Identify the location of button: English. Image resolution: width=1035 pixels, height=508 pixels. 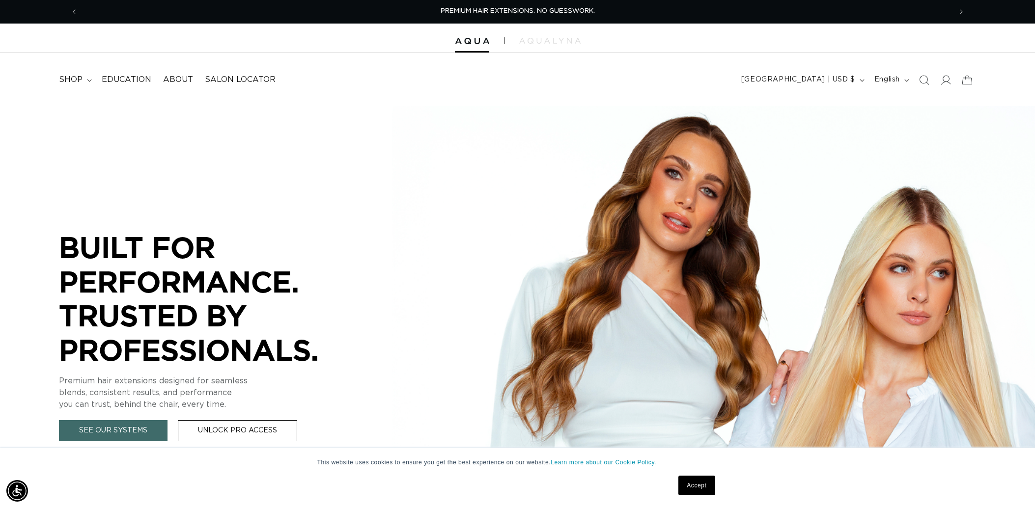
(891, 80).